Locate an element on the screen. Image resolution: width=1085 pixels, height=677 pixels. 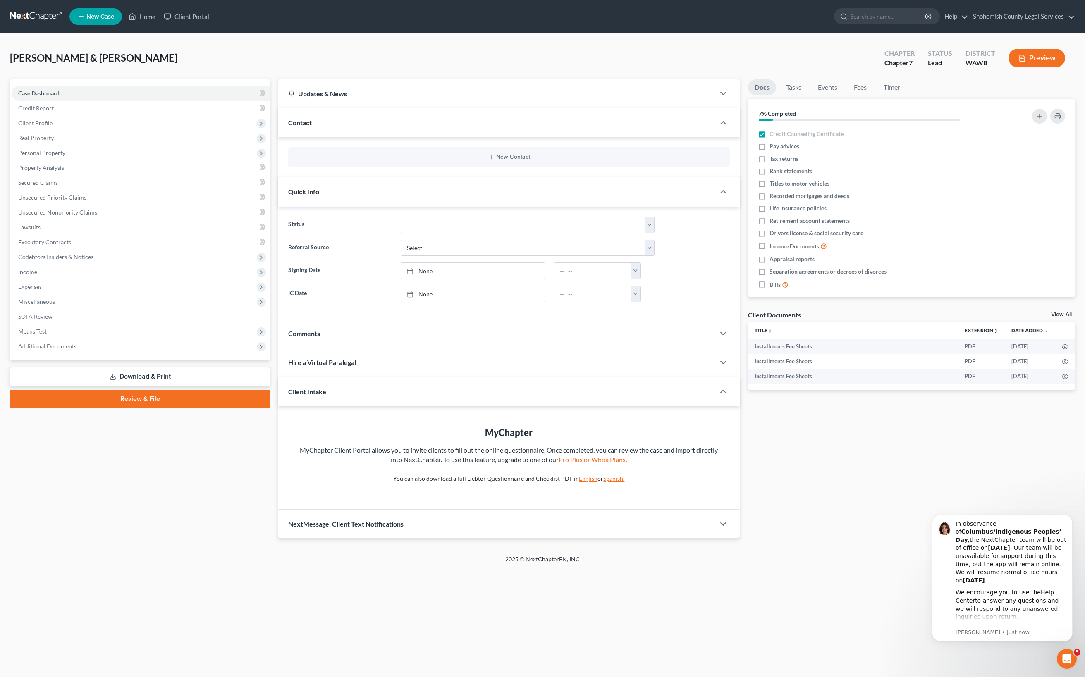
span: Hire a Virtual Paralegal is located at coordinates (322, 362).